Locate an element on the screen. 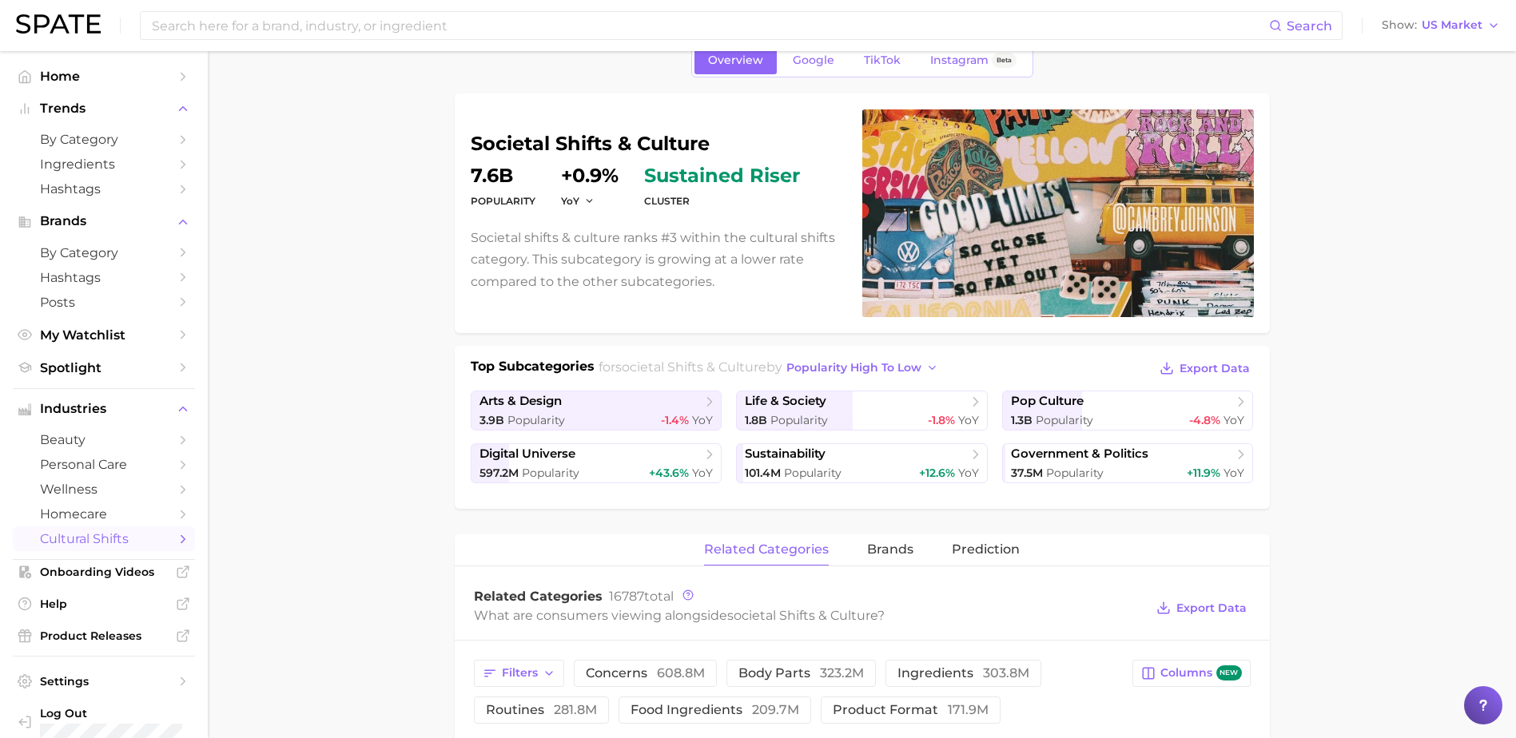  span: 101.4m is located at coordinates (762, 473).